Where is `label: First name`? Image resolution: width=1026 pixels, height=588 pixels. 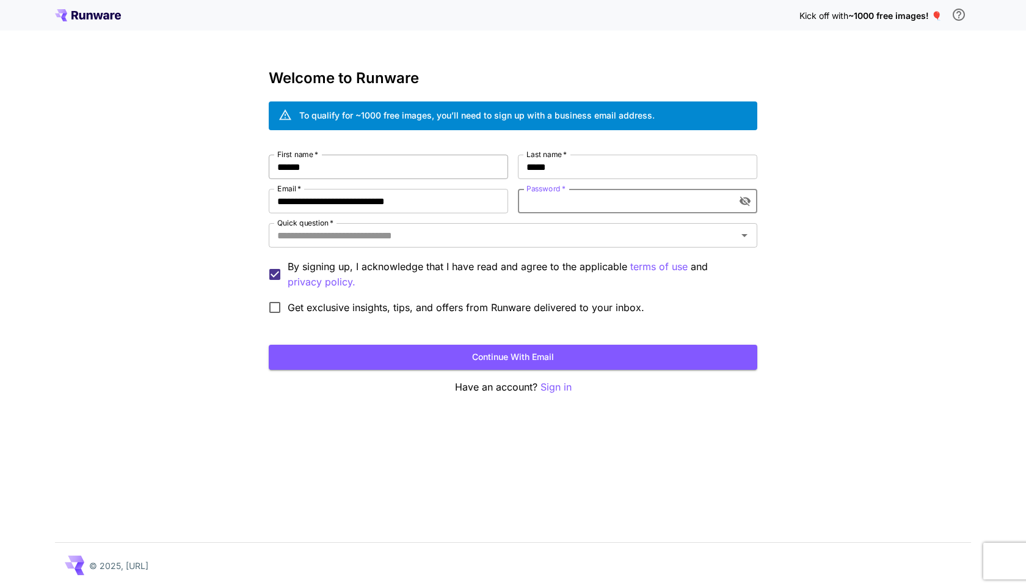 label: First name is located at coordinates (297, 154).